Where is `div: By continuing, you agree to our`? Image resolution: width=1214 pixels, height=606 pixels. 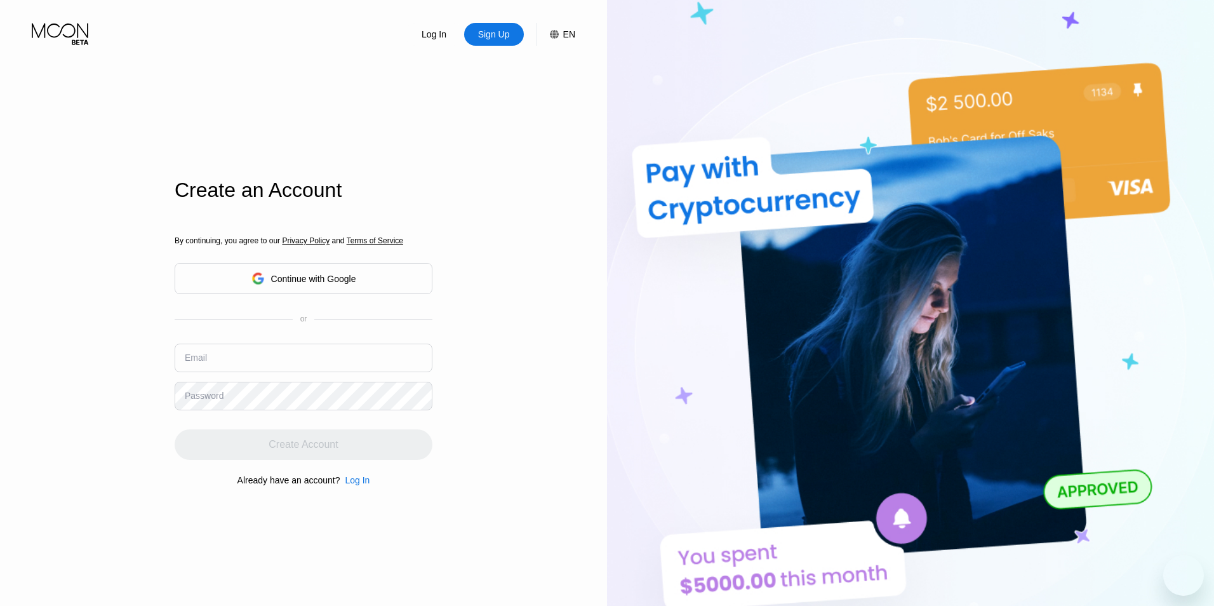 div: By continuing, you agree to our is located at coordinates (304, 241).